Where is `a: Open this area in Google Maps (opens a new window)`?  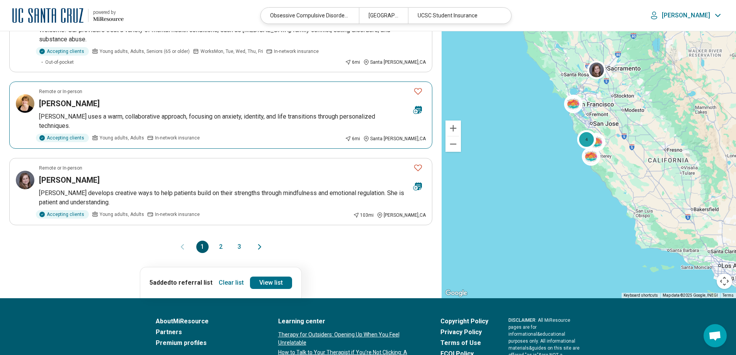
a: Open this area in Google Maps (opens a new window) is located at coordinates (456, 293).